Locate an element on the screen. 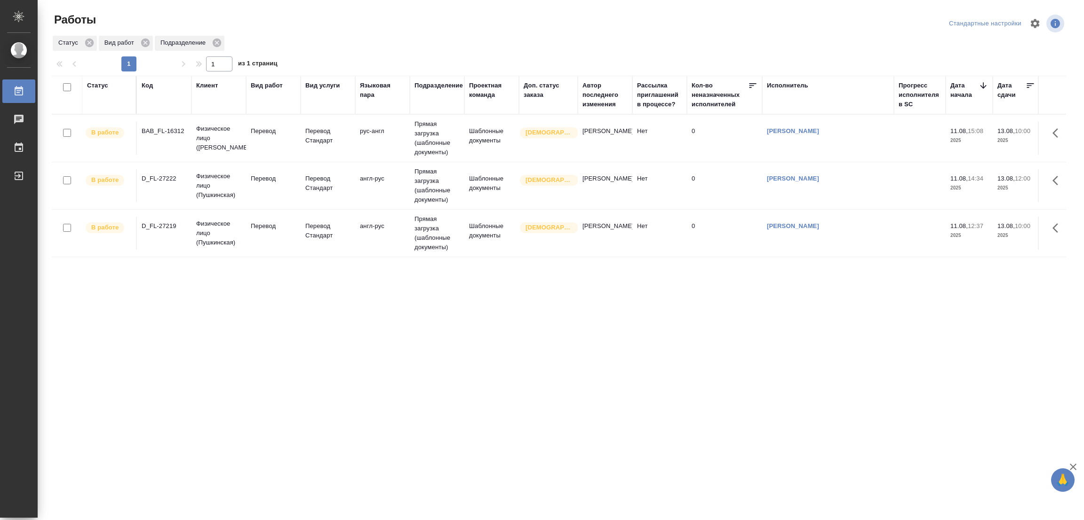  div: D_FL-27219 is located at coordinates (164, 226).